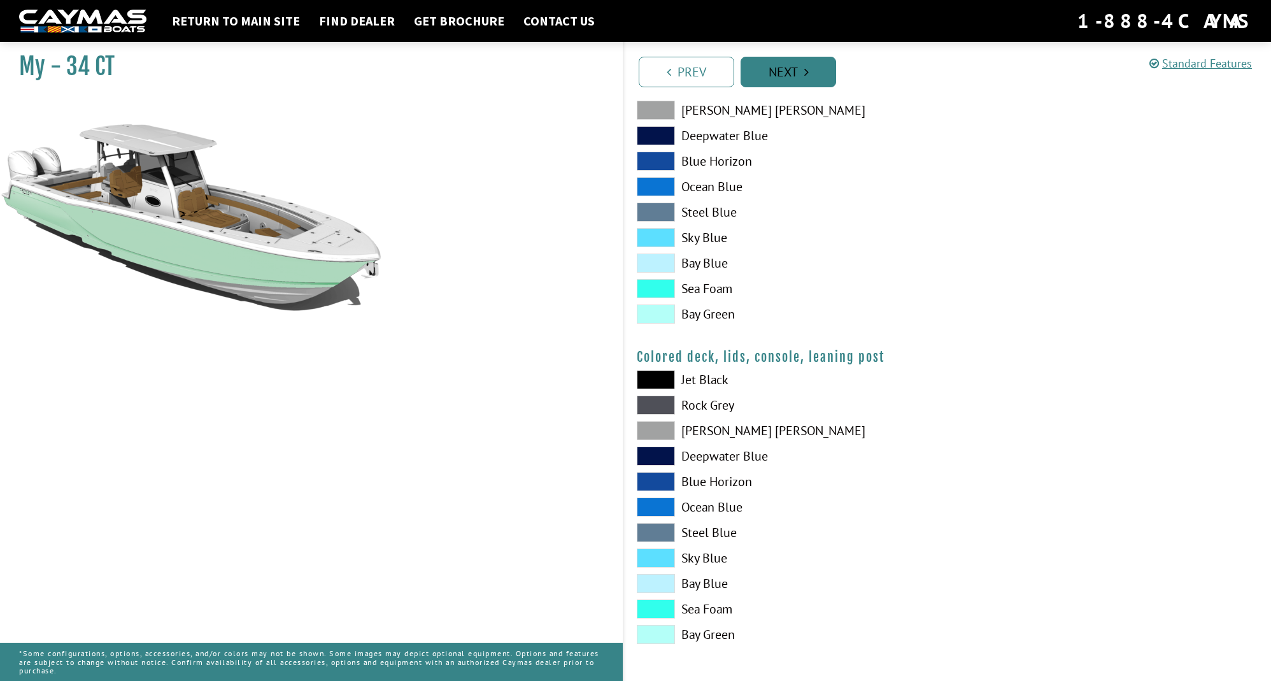  Describe the element at coordinates (559, 21) in the screenshot. I see `a: Contact Us` at that location.